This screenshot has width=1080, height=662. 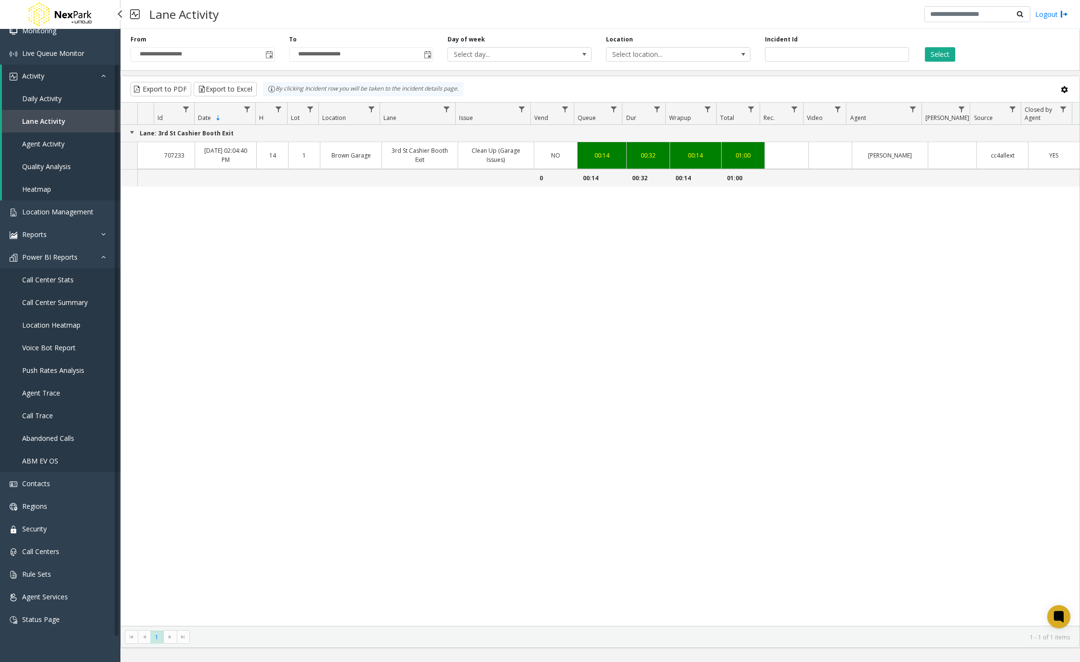 What do you see at coordinates (648, 155) in the screenshot?
I see `div: 00:32` at bounding box center [648, 155].